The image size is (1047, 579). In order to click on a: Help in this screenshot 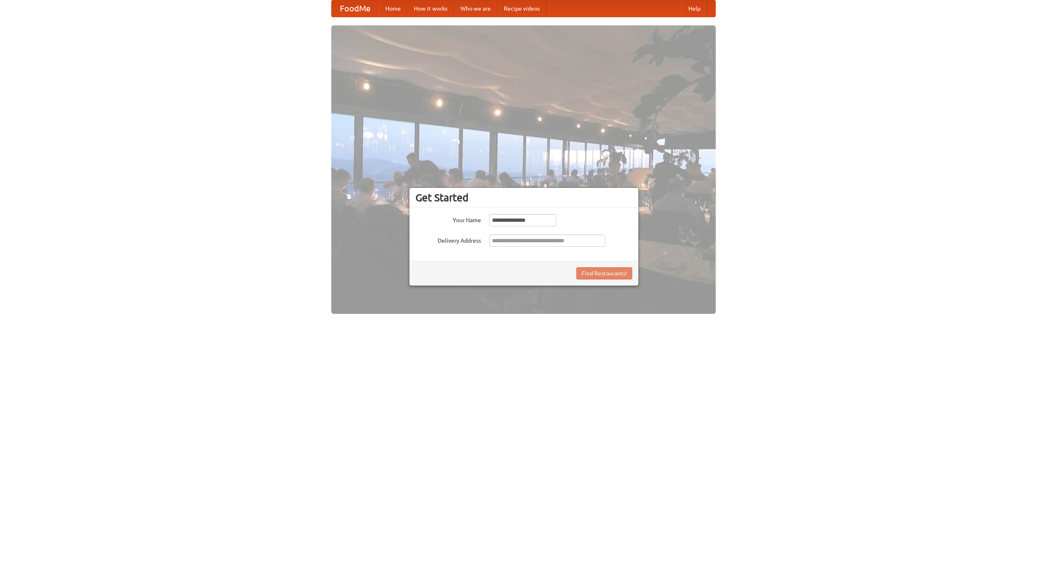, I will do `click(695, 9)`.